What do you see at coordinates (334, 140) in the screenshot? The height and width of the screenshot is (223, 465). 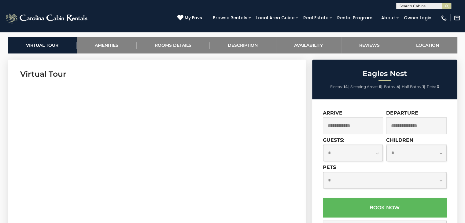 I see `label: Guests:` at bounding box center [334, 140].